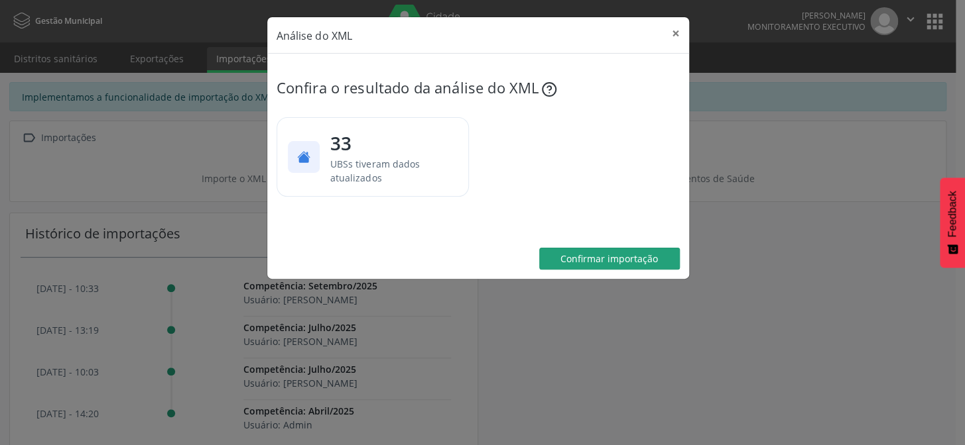  What do you see at coordinates (375, 171) in the screenshot?
I see `span: UBSs tiveram dados atualizados` at bounding box center [375, 171].